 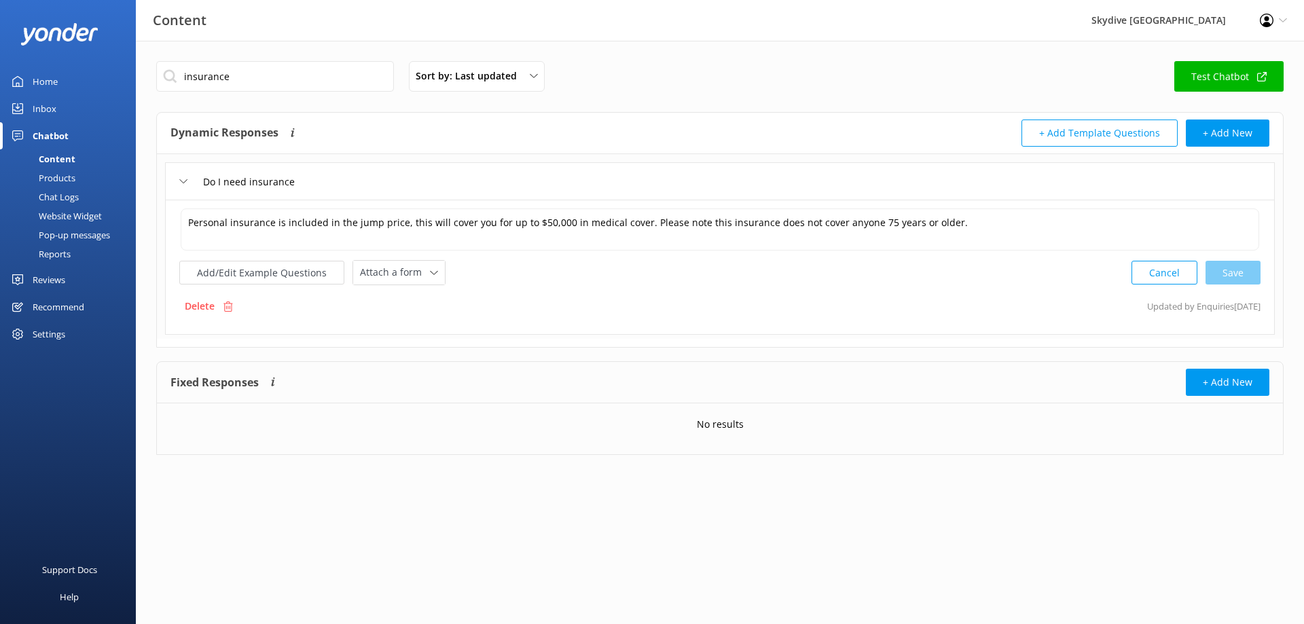 I want to click on h3: Content, so click(x=179, y=20).